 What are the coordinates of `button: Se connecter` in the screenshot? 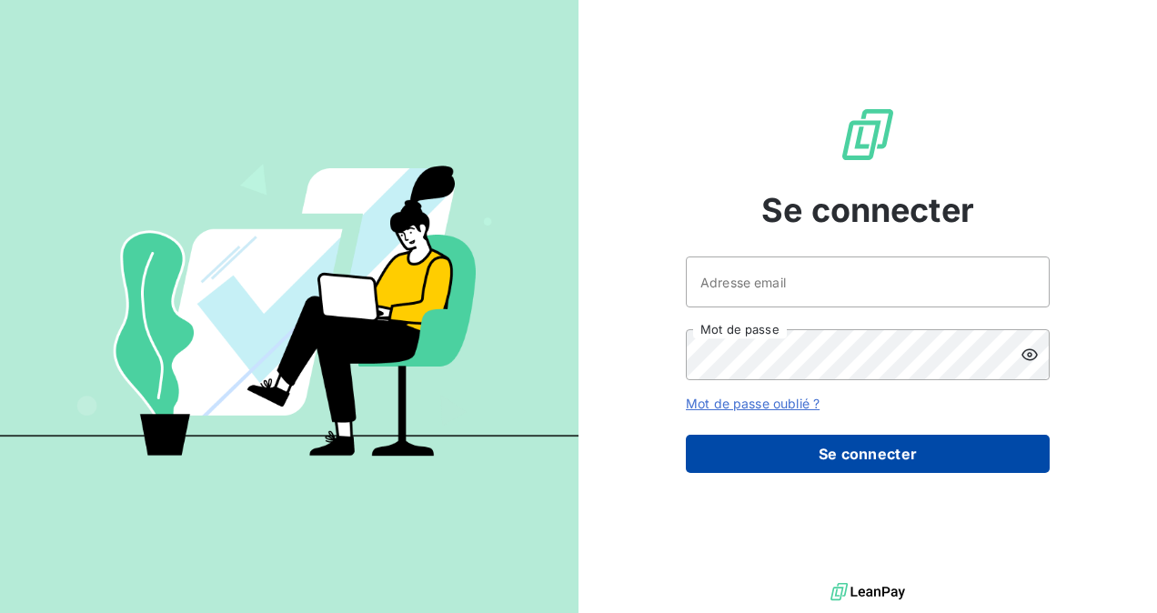 It's located at (868, 454).